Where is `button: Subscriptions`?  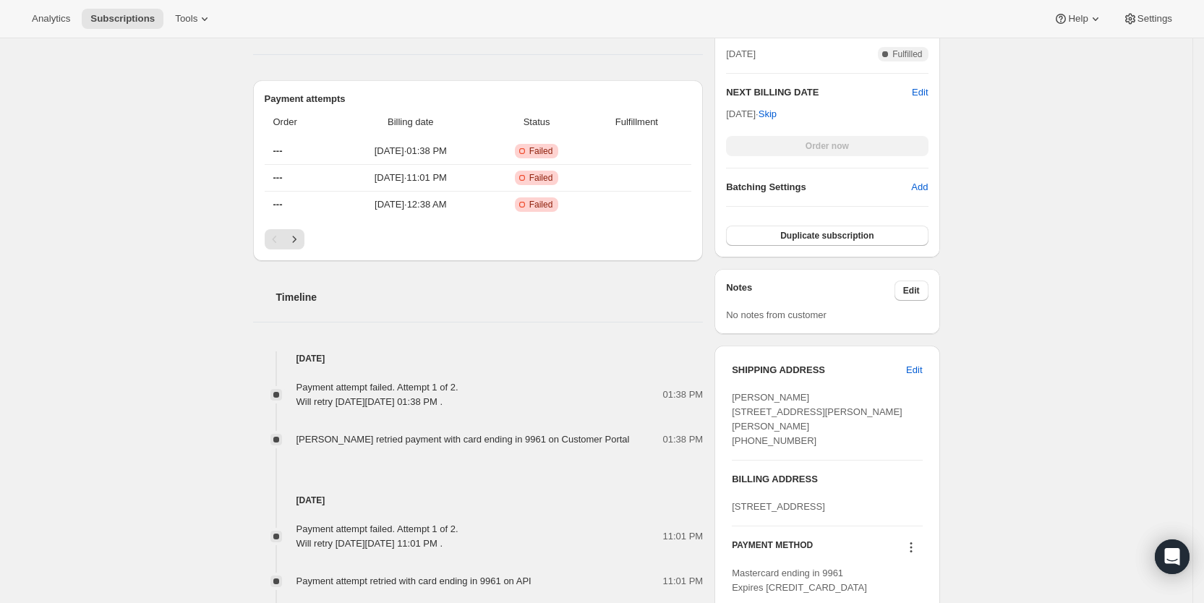 button: Subscriptions is located at coordinates (122, 19).